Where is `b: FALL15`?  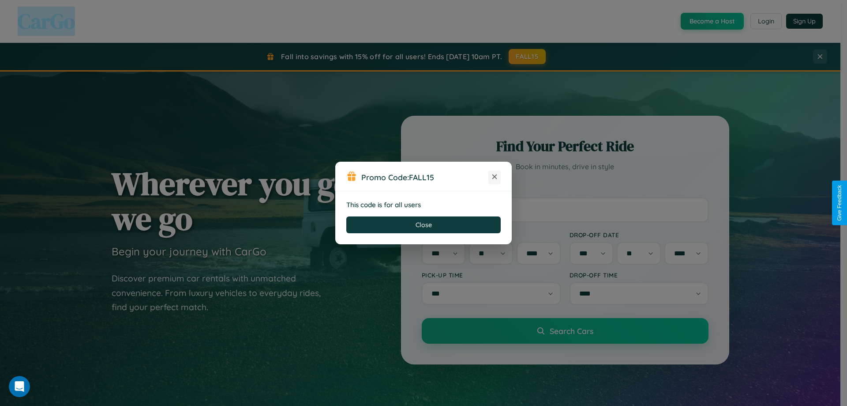 b: FALL15 is located at coordinates (421, 177).